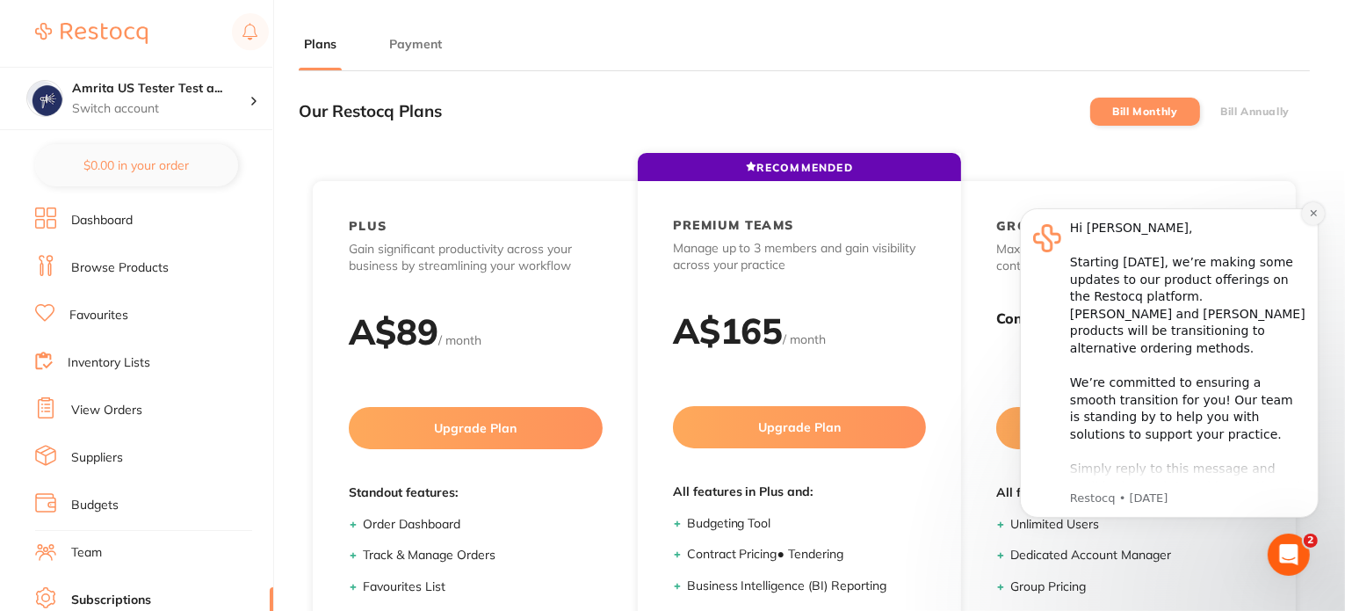  I want to click on span: All features in Plus and:, so click(800, 492).